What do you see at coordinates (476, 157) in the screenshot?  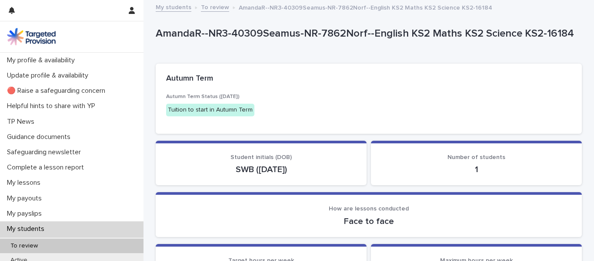 I see `span: Number of students` at bounding box center [476, 157].